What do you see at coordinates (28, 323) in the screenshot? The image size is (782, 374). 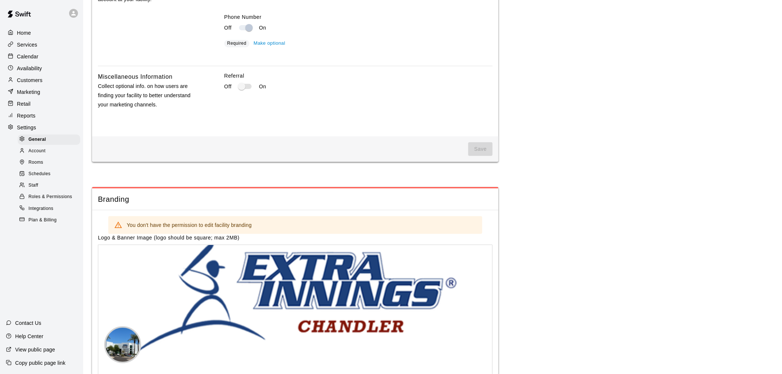 I see `p: Contact Us` at bounding box center [28, 323].